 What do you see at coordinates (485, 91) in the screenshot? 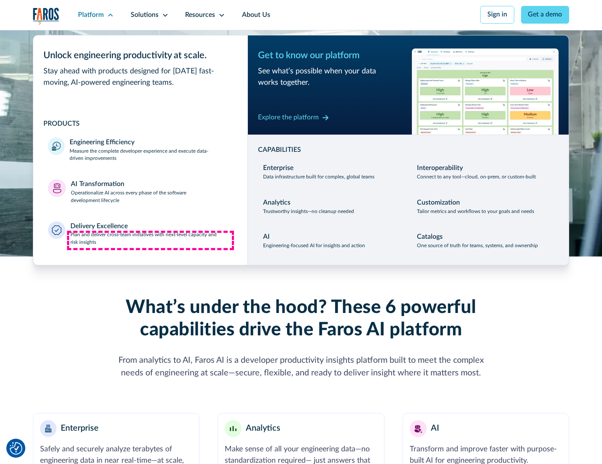
I see `img: Workflow productivity trends heatmap chart` at bounding box center [485, 91].